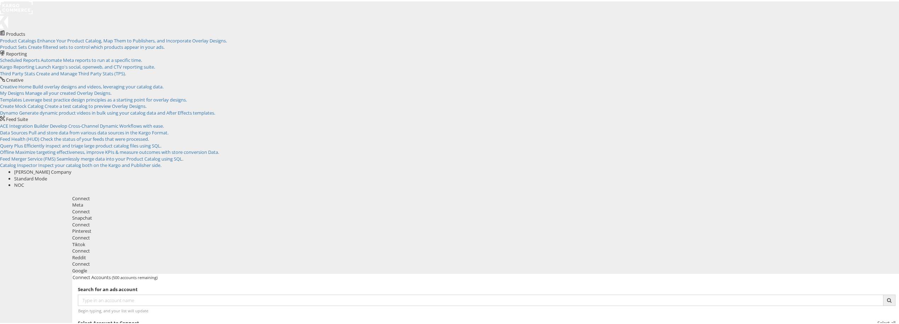  What do you see at coordinates (81, 72) in the screenshot?
I see `span: Create and Manage Third Party Stats (TPS).` at bounding box center [81, 72].